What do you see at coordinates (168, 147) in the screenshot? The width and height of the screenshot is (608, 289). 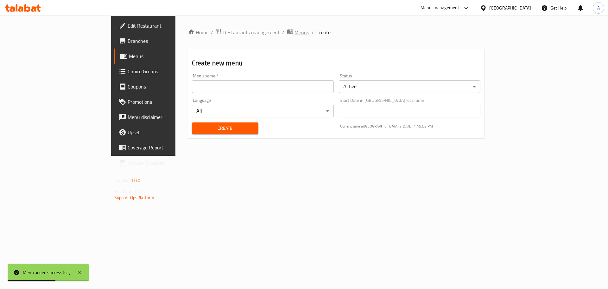 I see `span: Coverage Report` at bounding box center [168, 147].